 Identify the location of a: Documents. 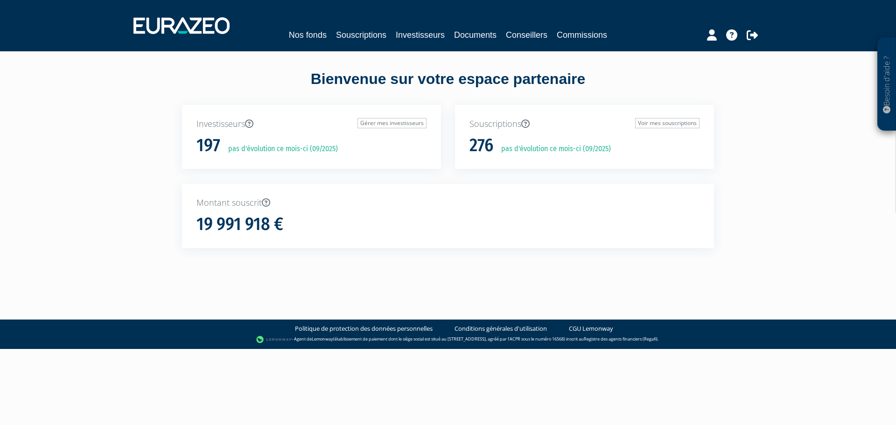
(475, 35).